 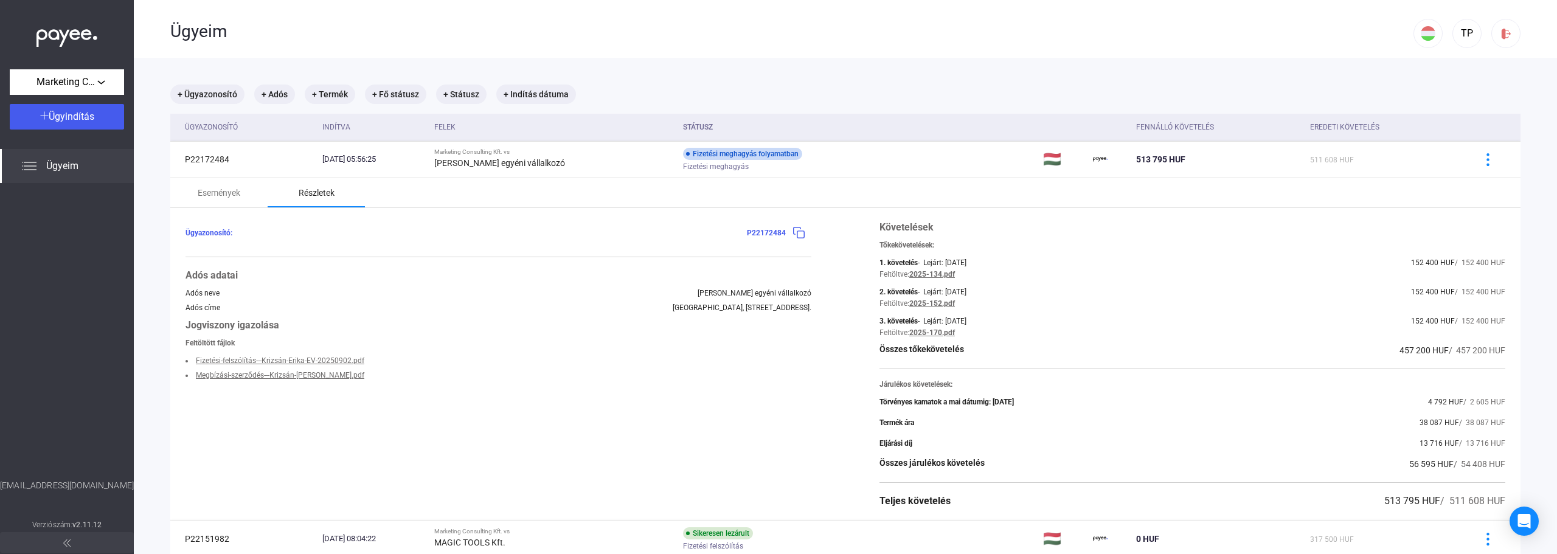 I want to click on div: Adós neve, so click(x=203, y=293).